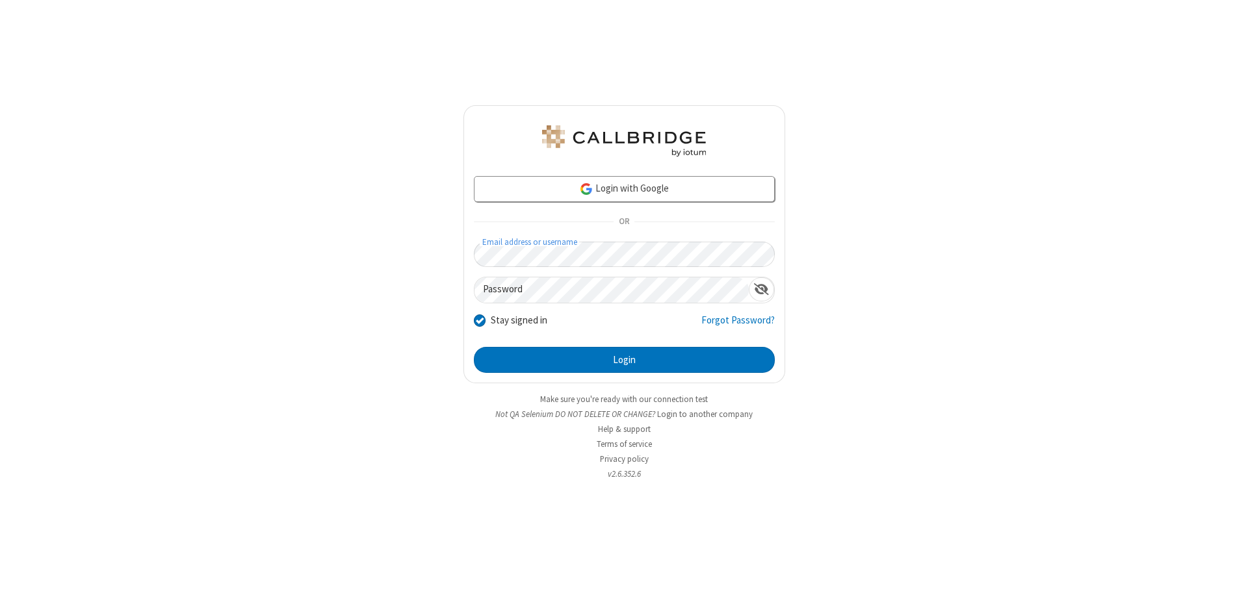 The height and width of the screenshot is (595, 1248). I want to click on li: Not QA Selenium DO NOT DELETE OR CHANGE?, so click(624, 414).